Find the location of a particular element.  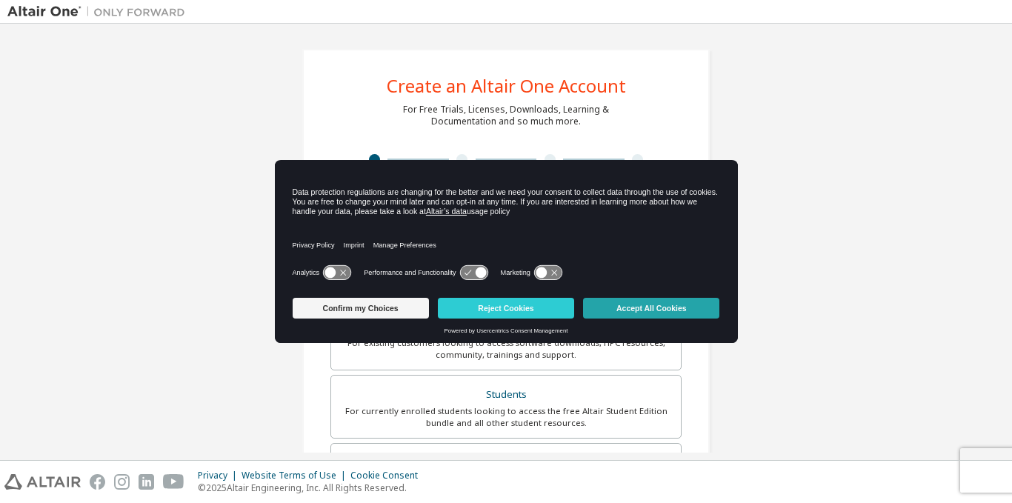

p: © 2025 Altair Engineering, Inc. All Rights Reserved. is located at coordinates (312, 488).